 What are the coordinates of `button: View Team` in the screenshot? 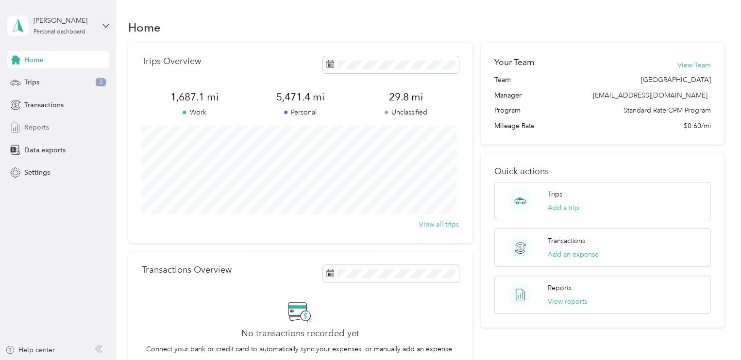 It's located at (693, 65).